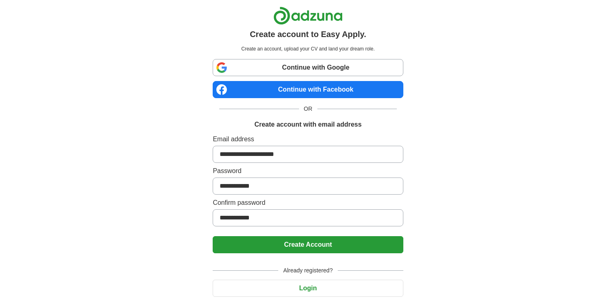 This screenshot has height=307, width=616. What do you see at coordinates (308, 203) in the screenshot?
I see `label: Confirm password` at bounding box center [308, 203].